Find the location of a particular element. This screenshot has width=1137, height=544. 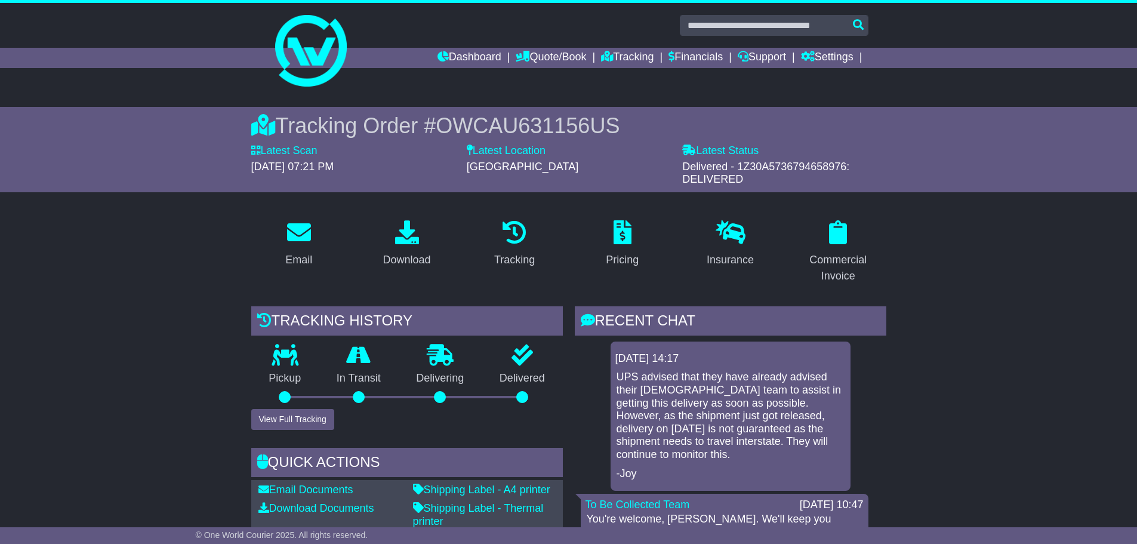

span: OWCAU631156US is located at coordinates (528, 125).